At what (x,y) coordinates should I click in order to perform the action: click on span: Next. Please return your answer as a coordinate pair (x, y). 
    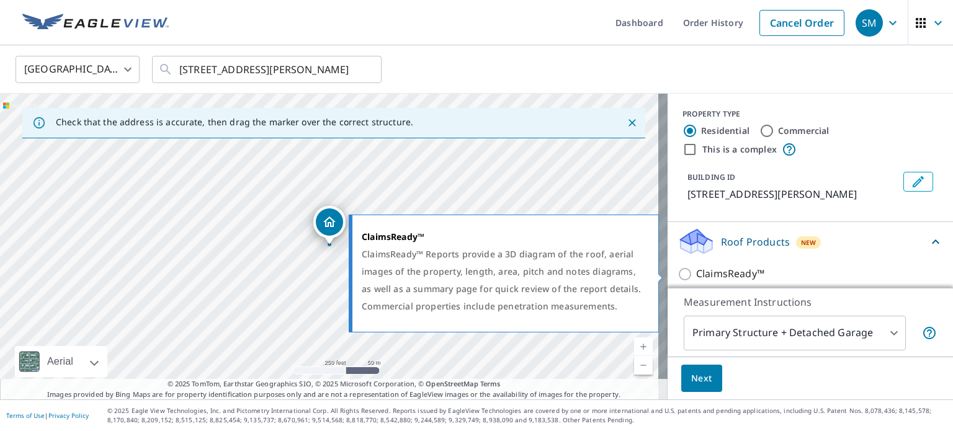
    Looking at the image, I should click on (702, 379).